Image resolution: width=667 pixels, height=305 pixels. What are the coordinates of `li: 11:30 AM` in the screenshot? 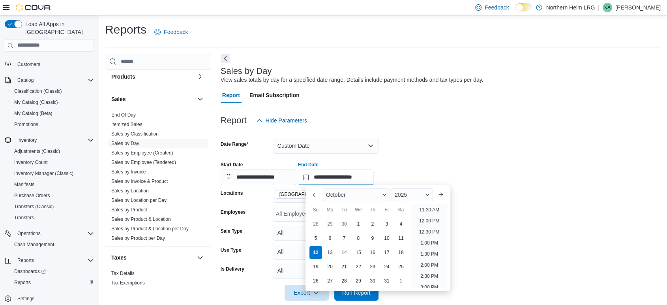 It's located at (429, 210).